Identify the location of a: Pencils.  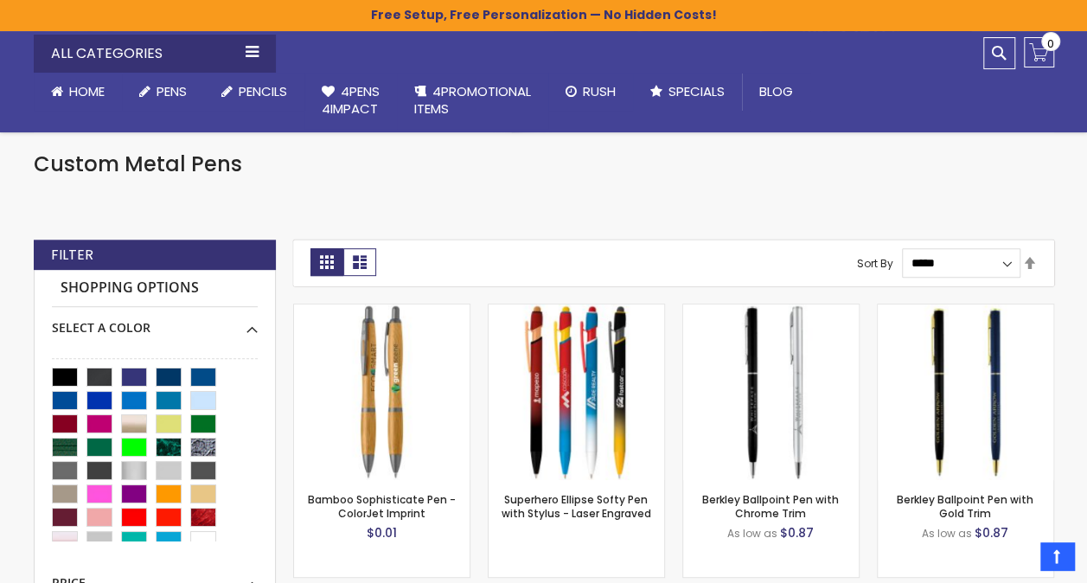
(254, 92).